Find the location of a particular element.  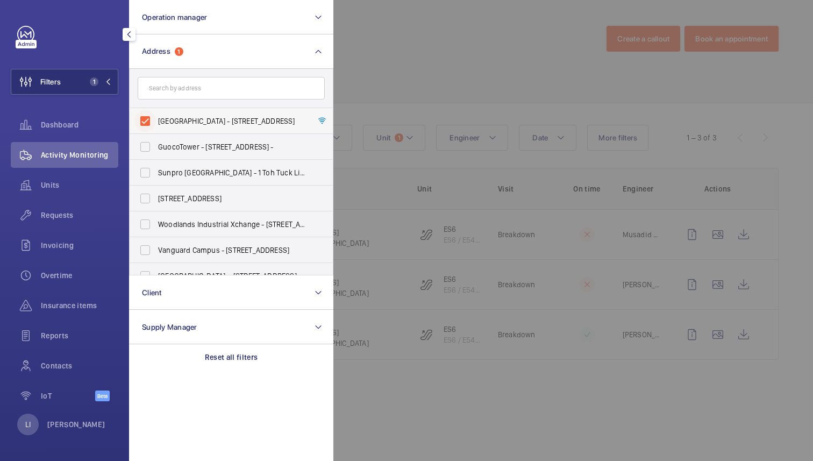

p: LI is located at coordinates (28, 424).